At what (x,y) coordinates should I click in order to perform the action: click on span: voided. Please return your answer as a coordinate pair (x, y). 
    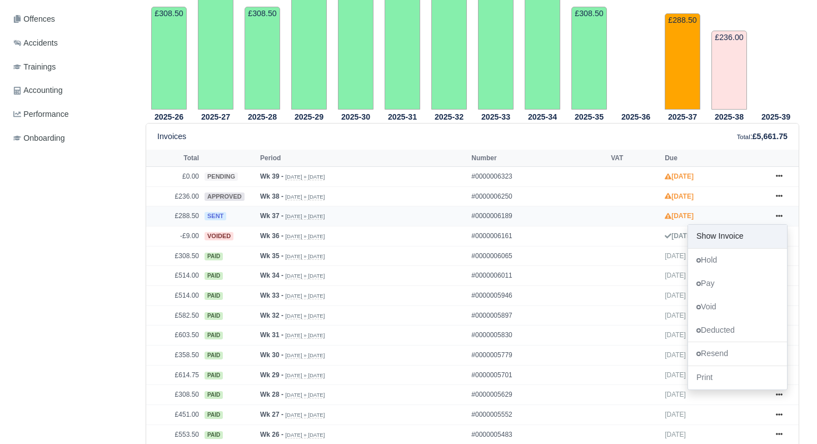
    Looking at the image, I should click on (219, 236).